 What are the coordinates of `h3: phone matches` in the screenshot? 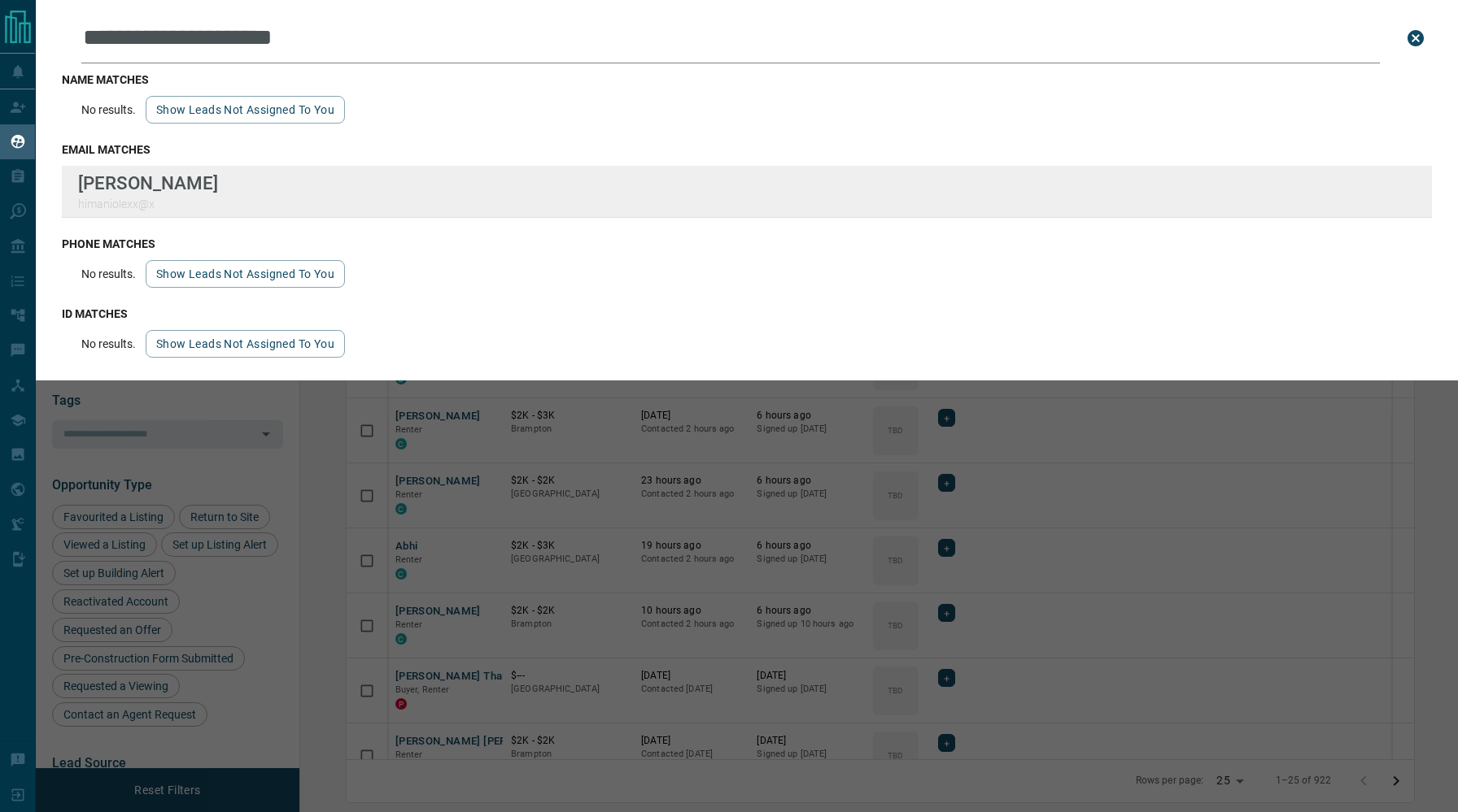 It's located at (747, 244).